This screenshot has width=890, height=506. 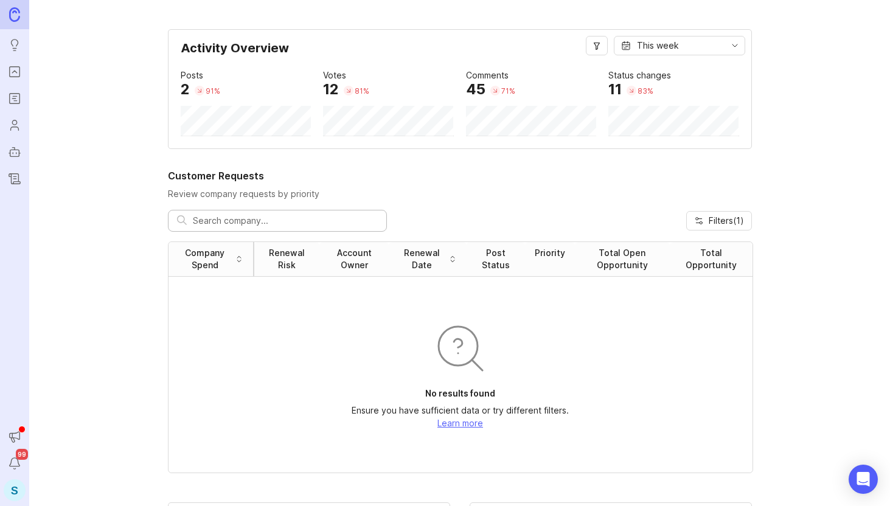 What do you see at coordinates (487, 75) in the screenshot?
I see `div: Comments` at bounding box center [487, 75].